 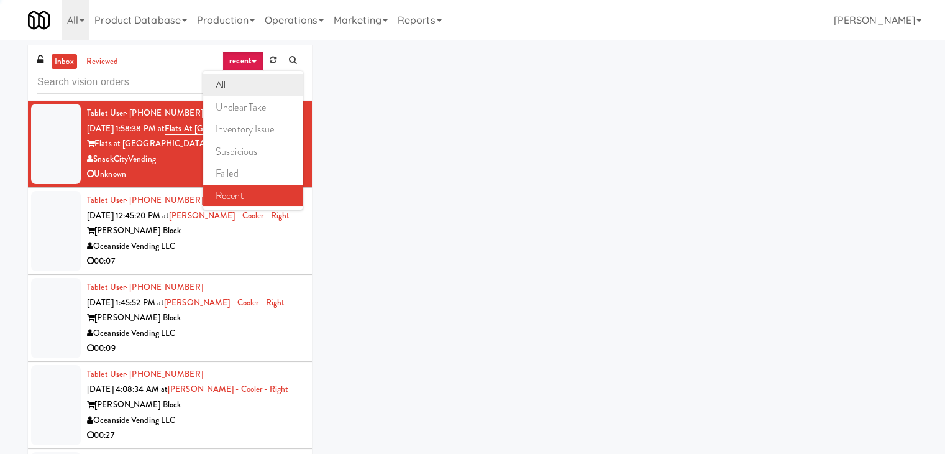 I want to click on div: 00:09, so click(x=194, y=348).